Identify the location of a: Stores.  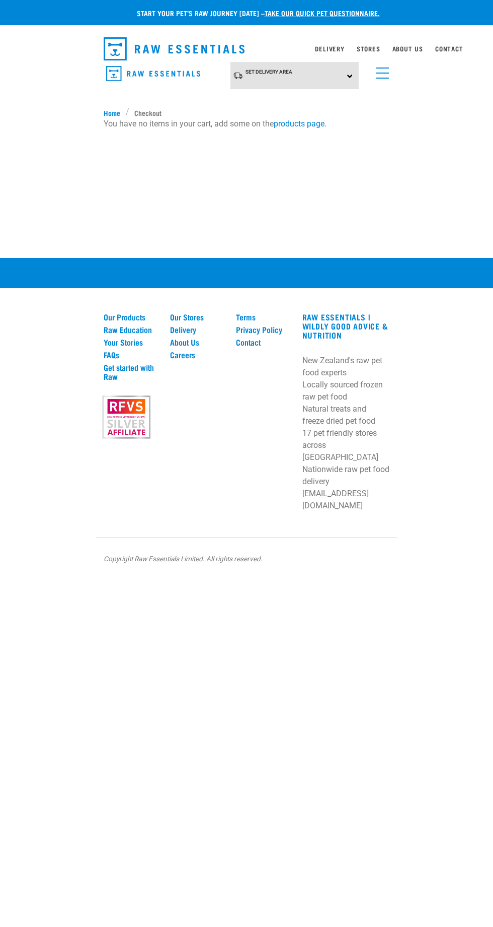
(369, 48).